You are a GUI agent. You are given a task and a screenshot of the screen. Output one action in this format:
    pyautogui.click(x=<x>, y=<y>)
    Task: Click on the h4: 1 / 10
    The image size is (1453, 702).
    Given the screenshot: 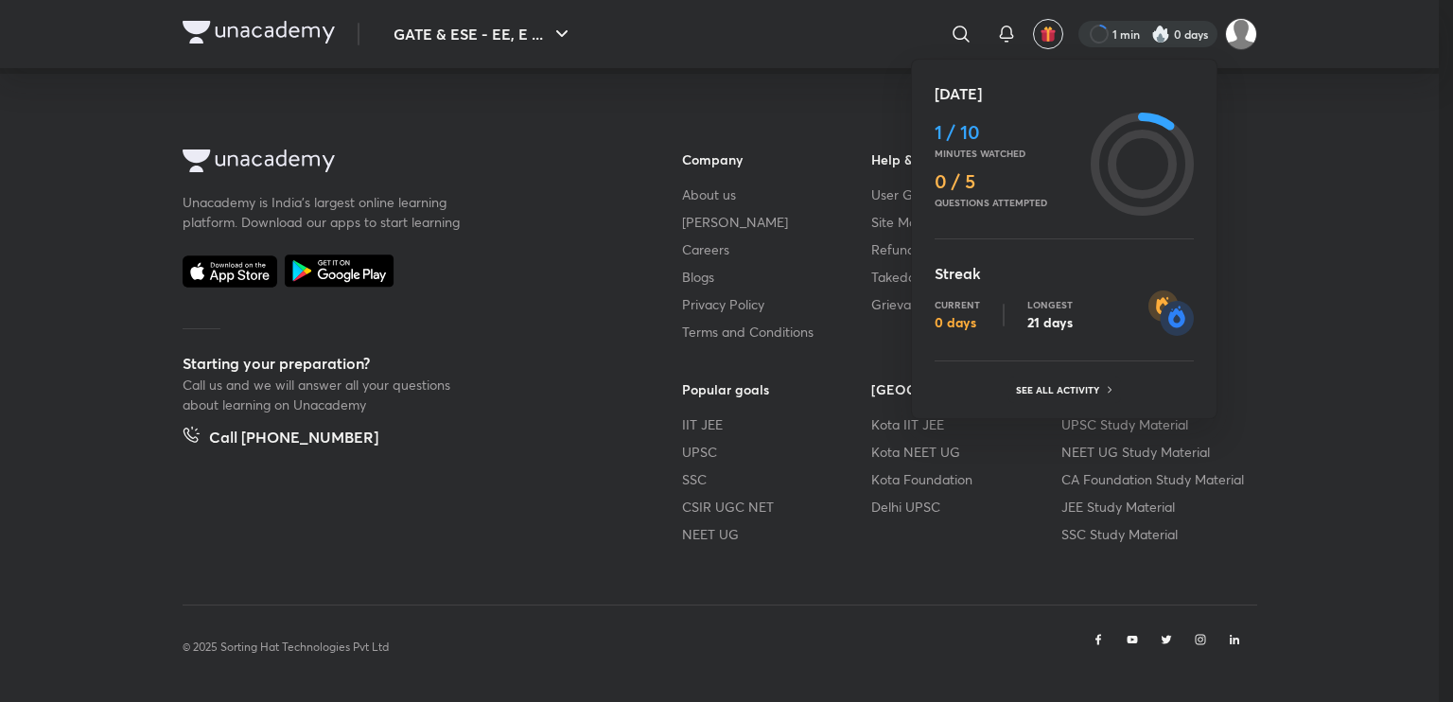 What is the action you would take?
    pyautogui.click(x=1008, y=132)
    